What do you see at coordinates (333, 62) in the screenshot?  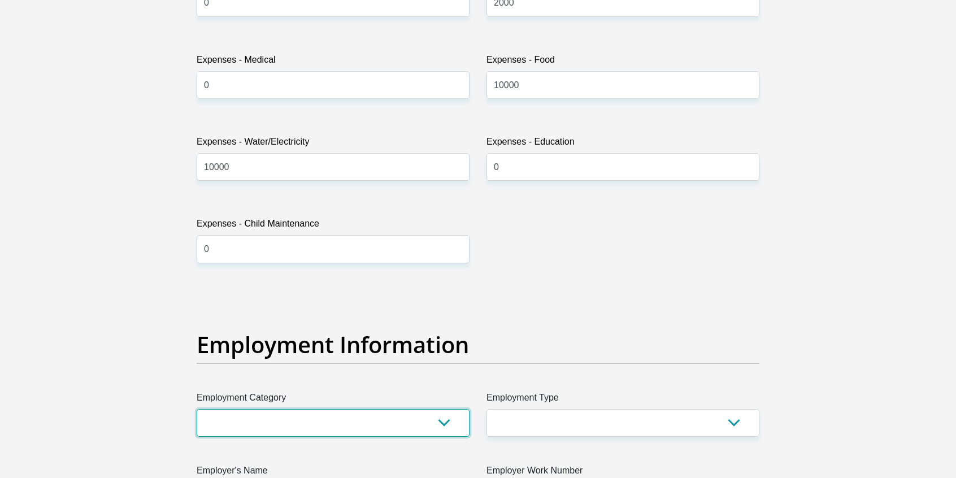 I see `label: Expenses - Medical` at bounding box center [333, 62].